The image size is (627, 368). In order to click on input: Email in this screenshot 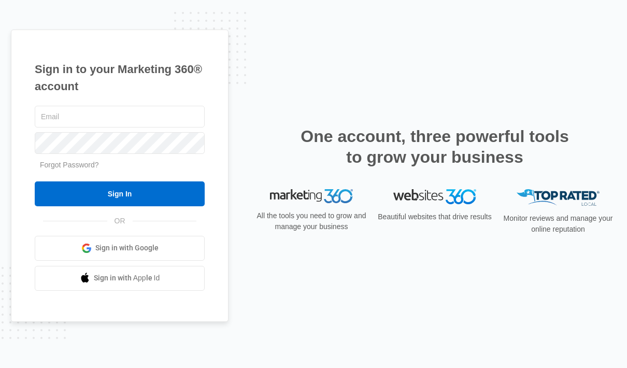, I will do `click(120, 117)`.